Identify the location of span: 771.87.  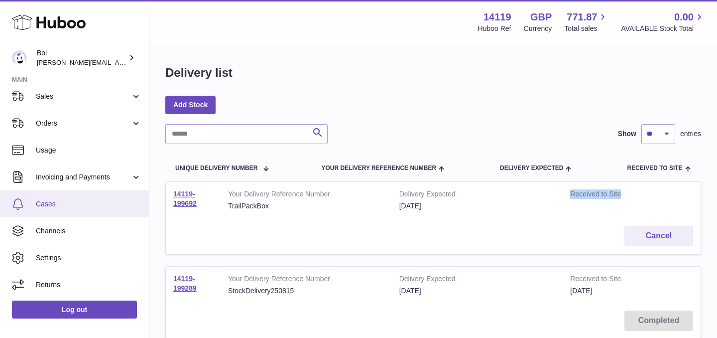
(582, 17).